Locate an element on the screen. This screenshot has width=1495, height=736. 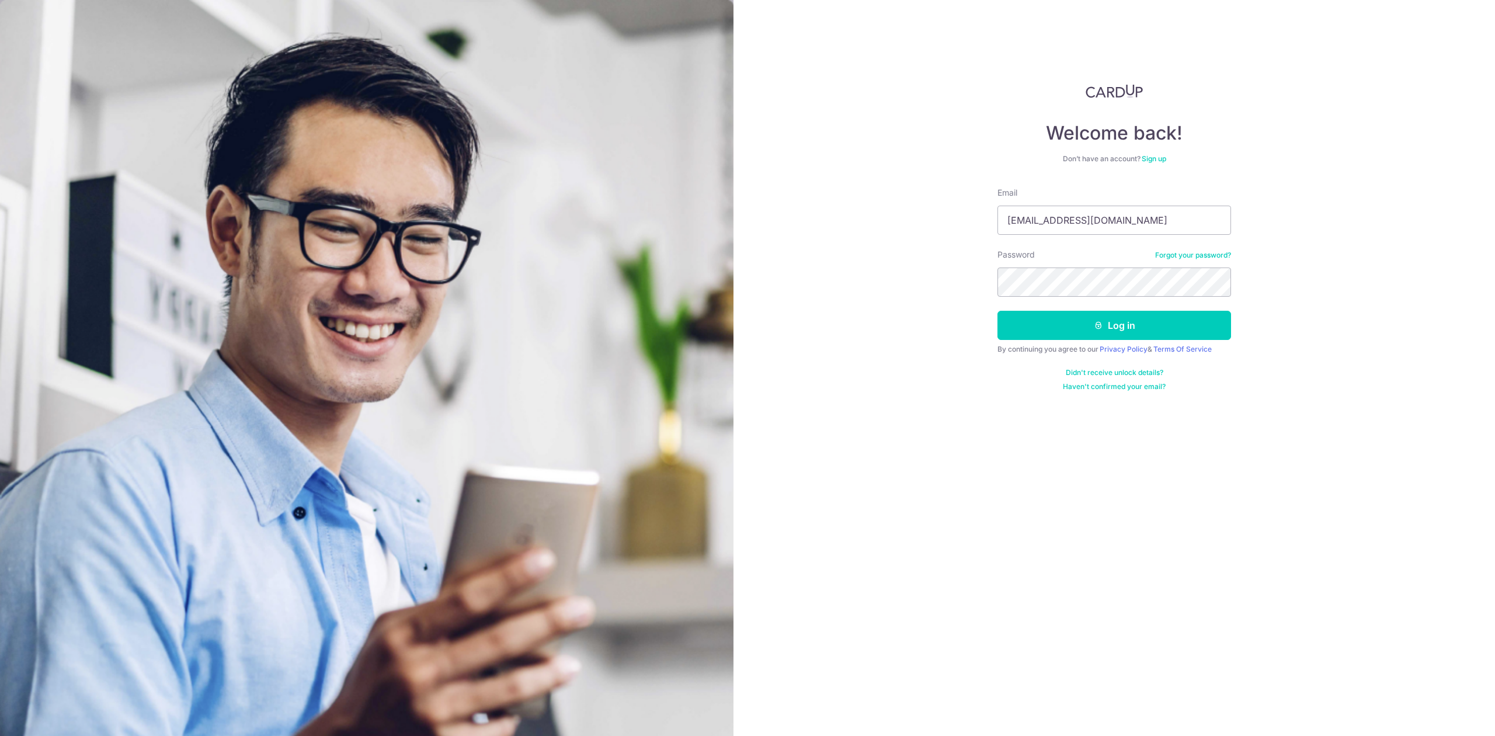
button: Log in is located at coordinates (1114, 325).